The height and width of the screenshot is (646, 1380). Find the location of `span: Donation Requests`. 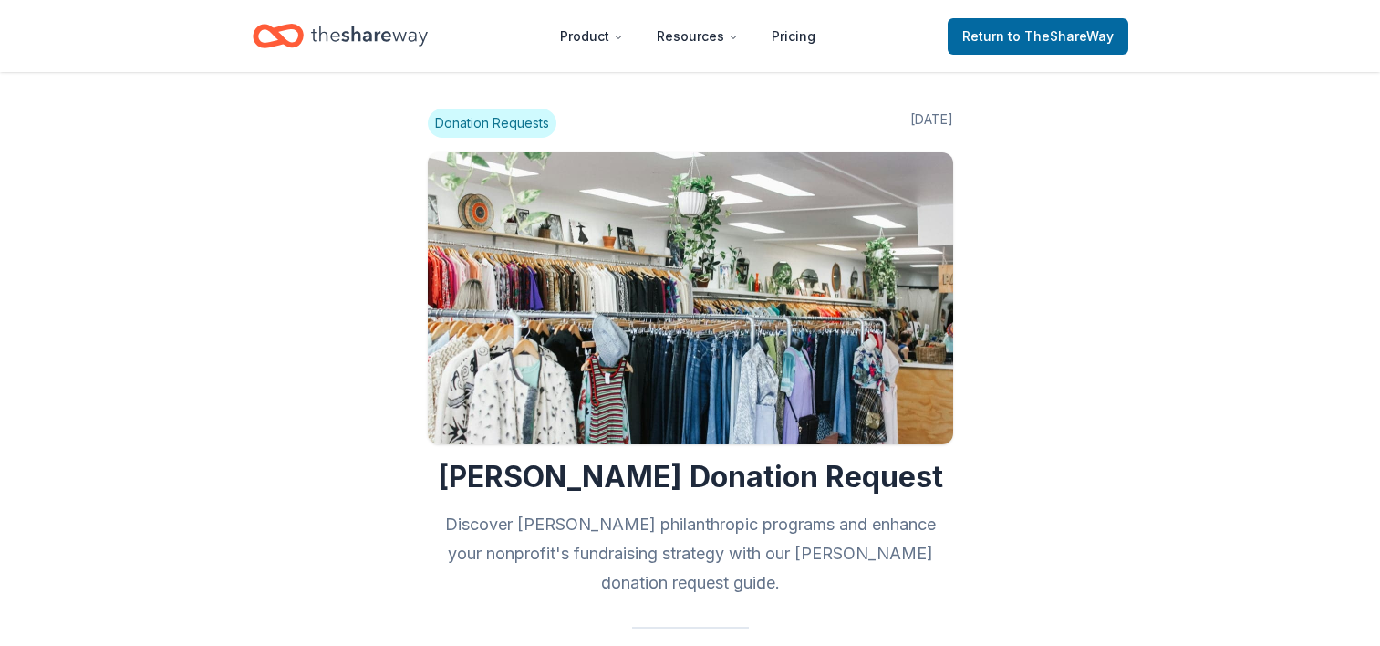

span: Donation Requests is located at coordinates (492, 123).